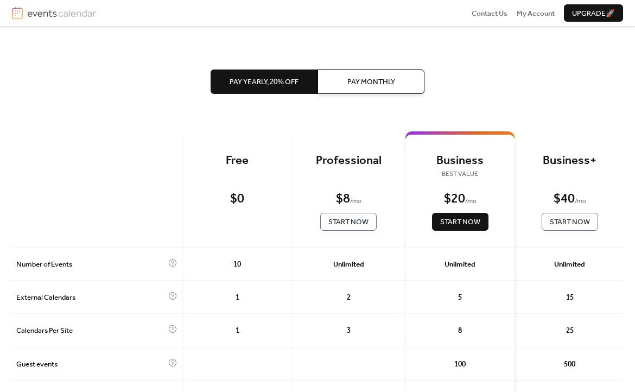 The image size is (635, 392). What do you see at coordinates (460, 174) in the screenshot?
I see `span: BEST VALUE` at bounding box center [460, 174].